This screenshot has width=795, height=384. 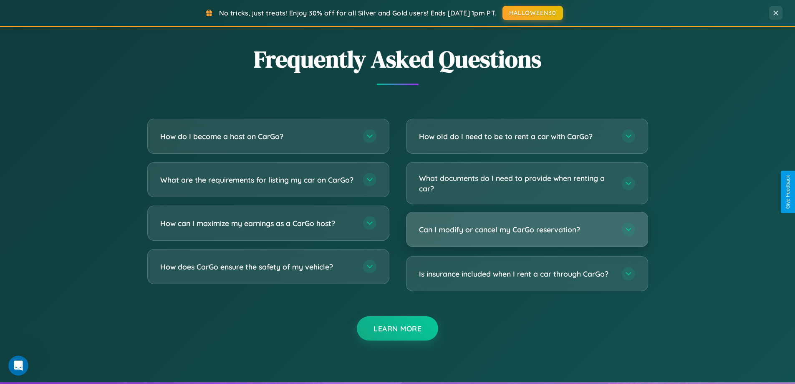 I want to click on h3: How can I maximize my earnings as a CarGo host?, so click(x=258, y=223).